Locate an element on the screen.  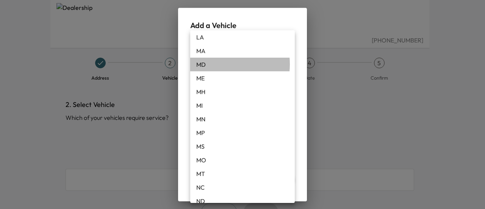
li: MP is located at coordinates (242, 133).